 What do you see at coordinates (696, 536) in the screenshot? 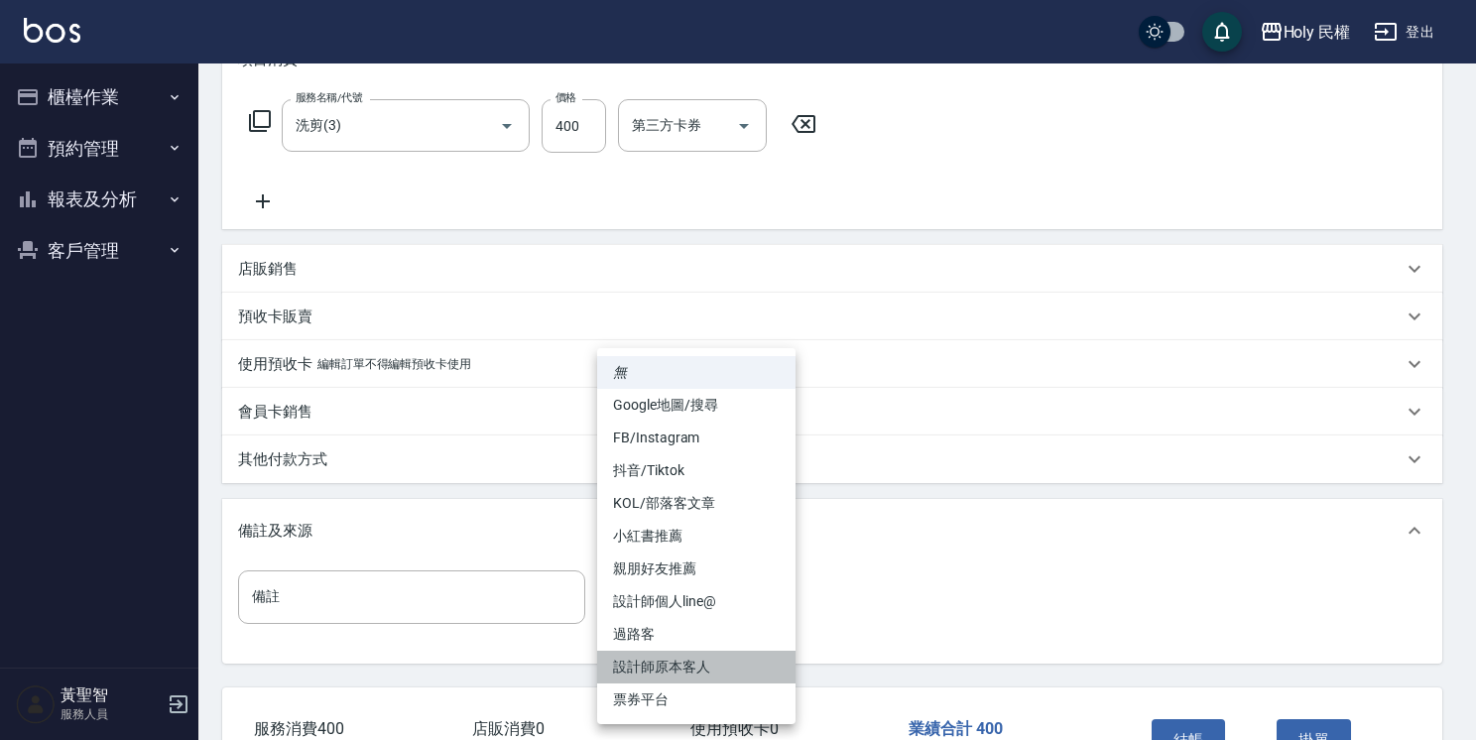
I see `li: 小紅書推薦` at bounding box center [696, 536].